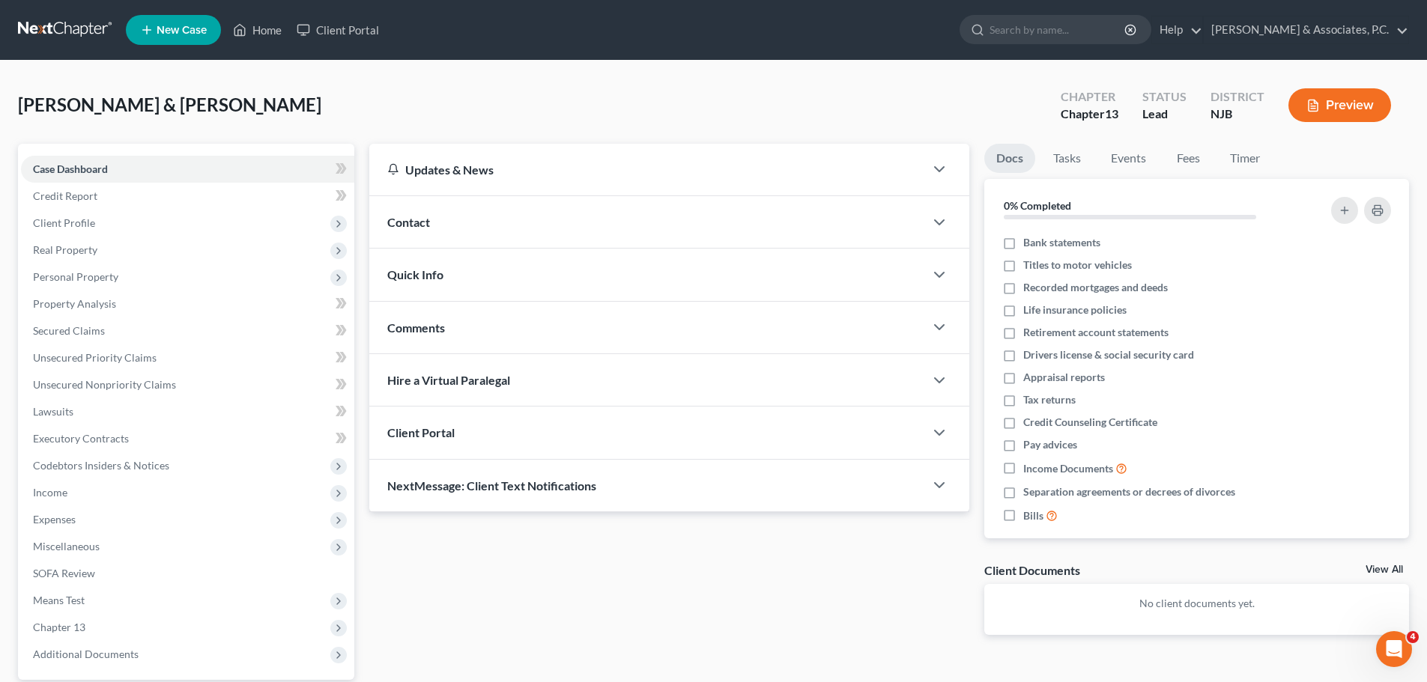  Describe the element at coordinates (1177, 30) in the screenshot. I see `a: Help` at that location.